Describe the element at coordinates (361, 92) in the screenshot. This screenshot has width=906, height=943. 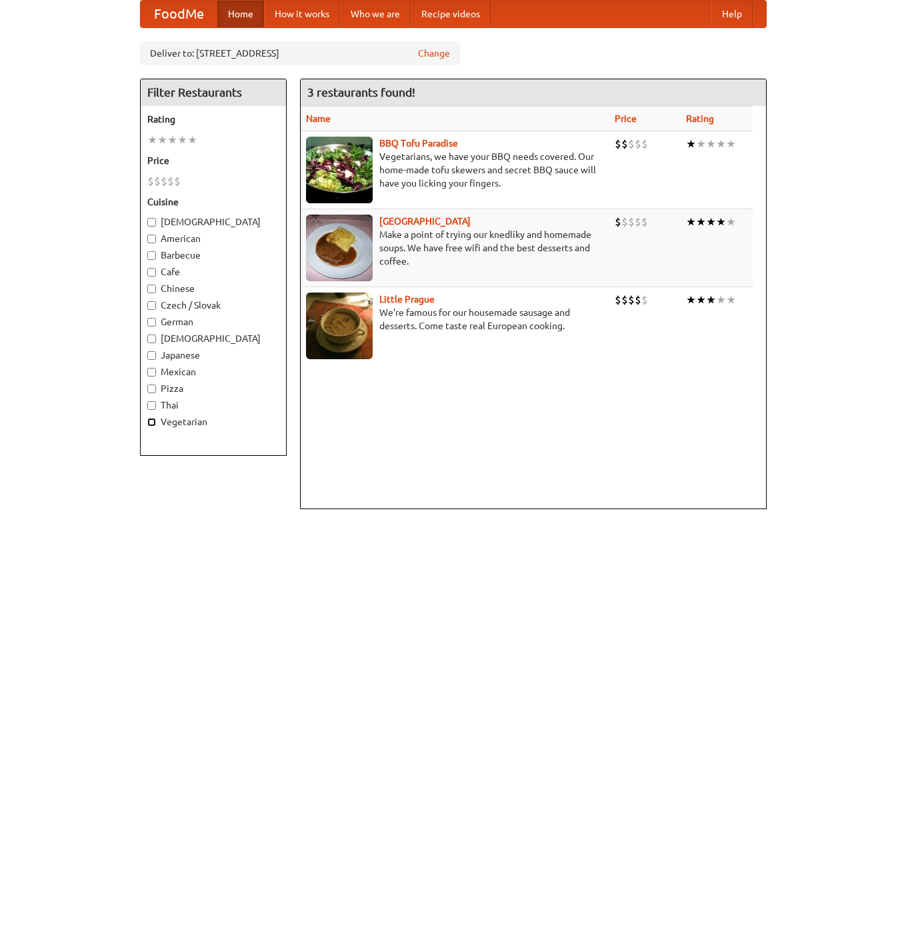
I see `ng-pluralize: 3 restaurants found!` at that location.